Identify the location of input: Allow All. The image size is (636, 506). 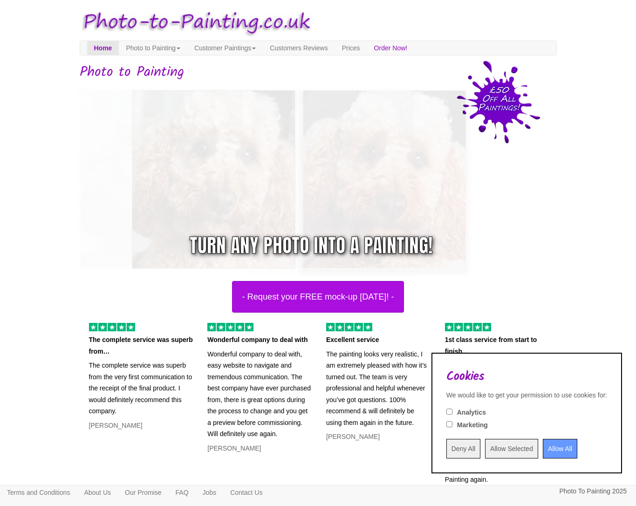
(560, 448).